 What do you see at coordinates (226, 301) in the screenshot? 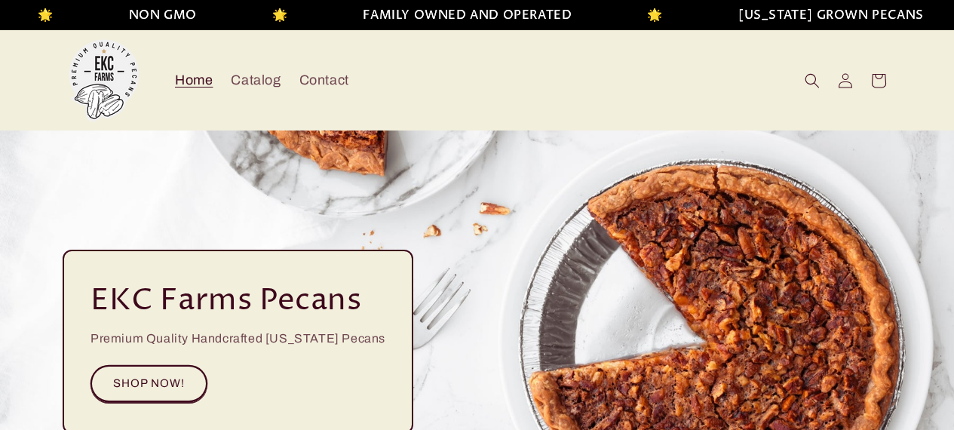
I see `h2: EKC Farms Pecans` at bounding box center [226, 301].